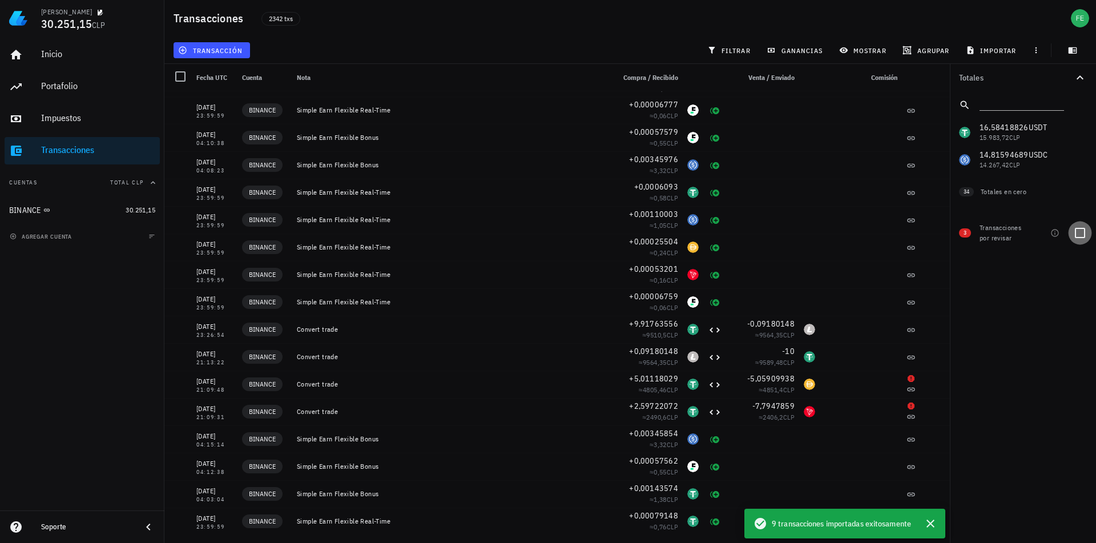 The width and height of the screenshot is (1096, 543). I want to click on span: 4805,46, so click(655, 389).